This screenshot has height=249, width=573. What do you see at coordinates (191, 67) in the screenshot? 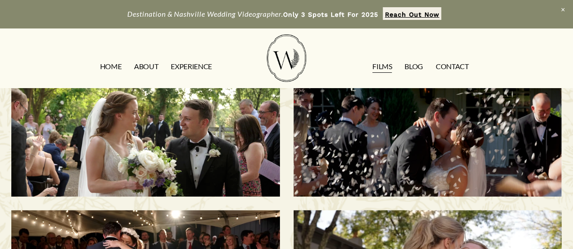
I see `a: EXPERIENCE` at bounding box center [191, 67].